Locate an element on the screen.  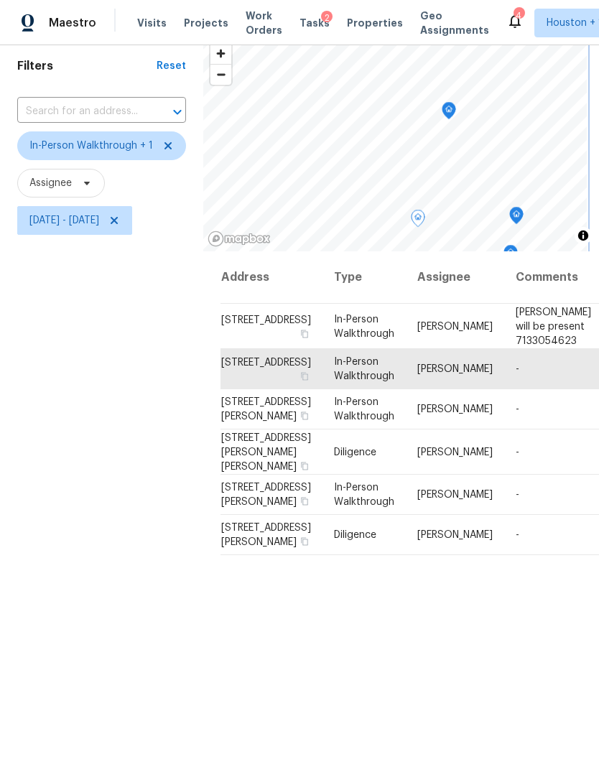
a: Mapbox homepage is located at coordinates (239, 239).